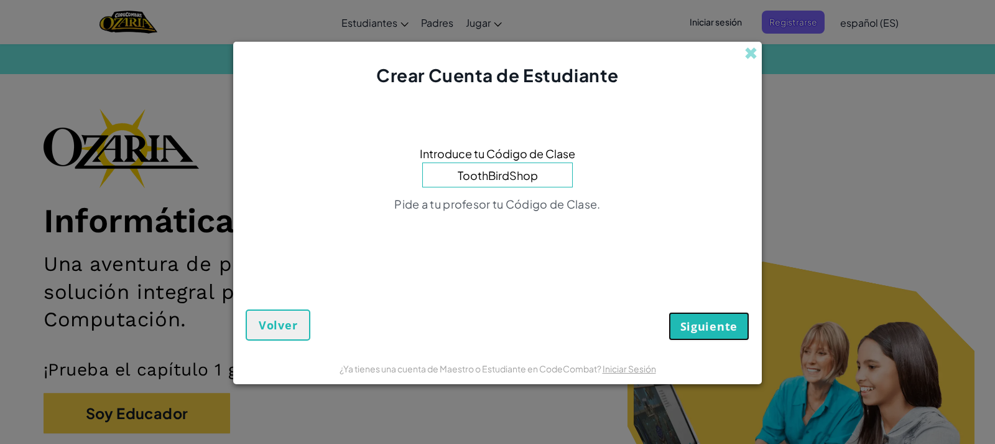 The image size is (995, 444). I want to click on a: Iniciar Sesión, so click(630, 368).